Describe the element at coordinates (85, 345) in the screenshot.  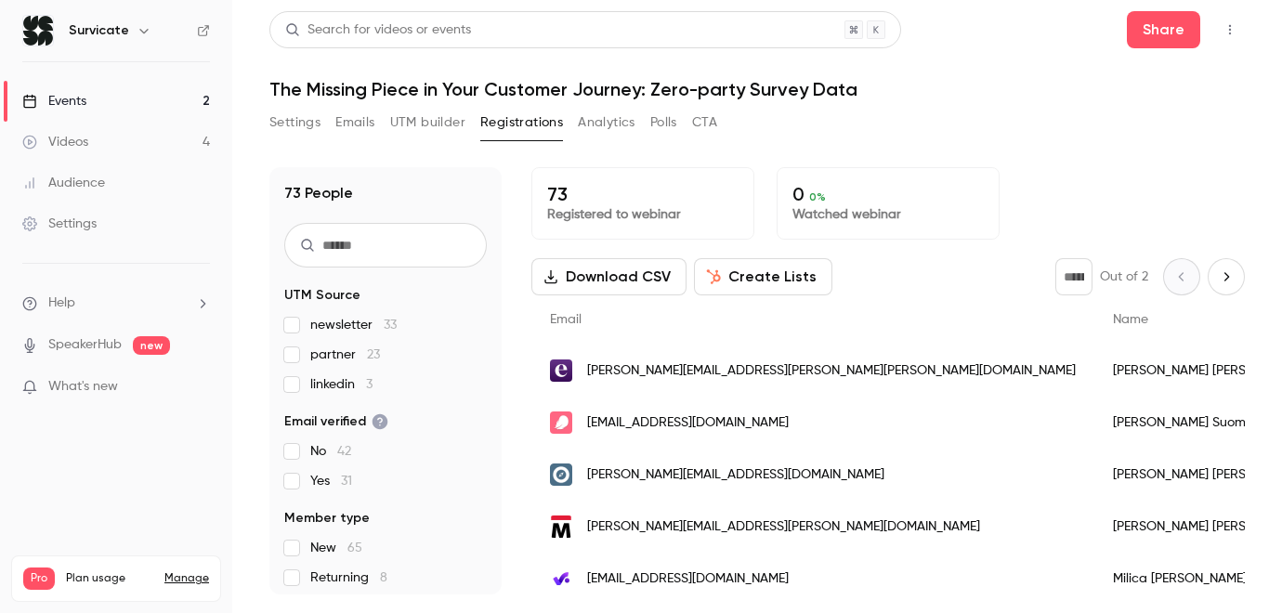
I see `a: SpeakerHub` at that location.